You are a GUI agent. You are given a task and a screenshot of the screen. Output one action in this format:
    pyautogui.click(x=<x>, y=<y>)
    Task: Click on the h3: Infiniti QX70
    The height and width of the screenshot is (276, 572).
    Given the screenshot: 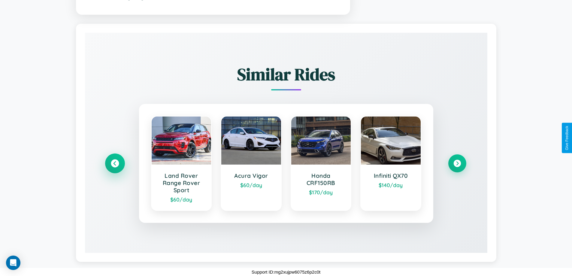 What is the action you would take?
    pyautogui.click(x=391, y=176)
    